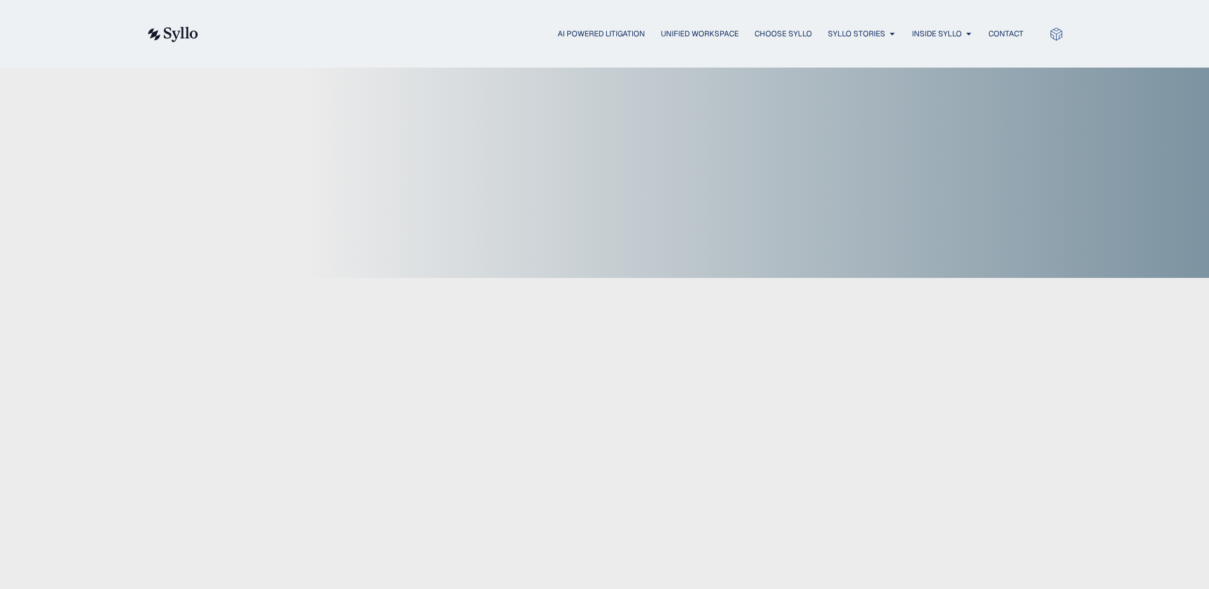 The height and width of the screenshot is (589, 1209). Describe the element at coordinates (1006, 34) in the screenshot. I see `a: Contact` at that location.